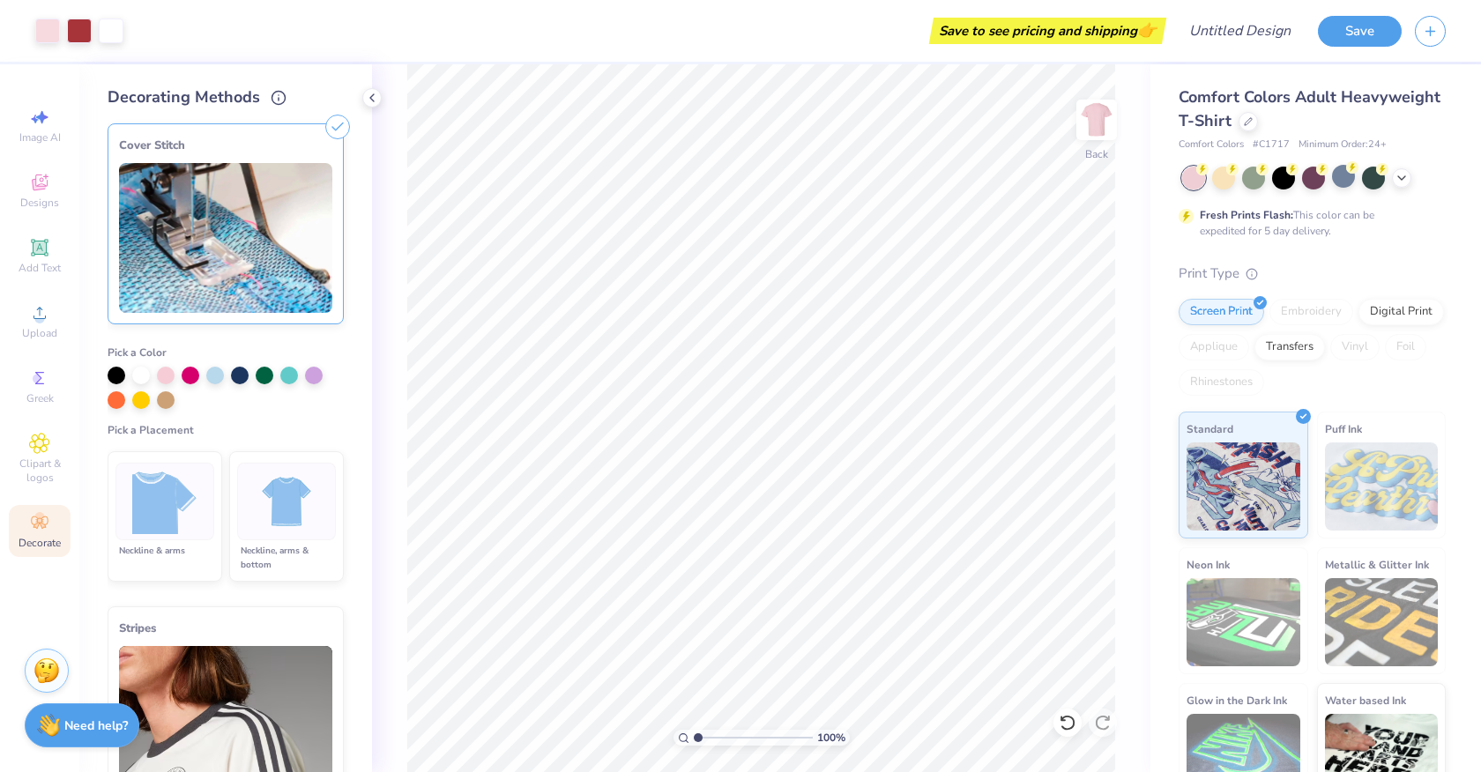 This screenshot has width=1481, height=772. I want to click on div: Print Type, so click(1312, 273).